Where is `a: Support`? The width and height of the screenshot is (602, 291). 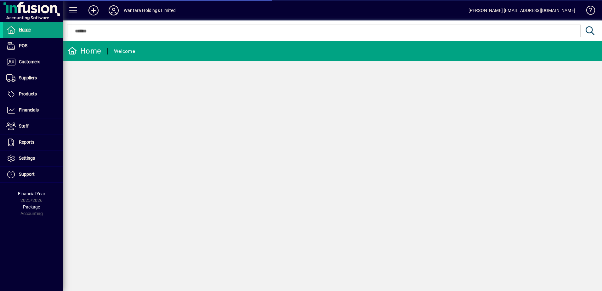 a: Support is located at coordinates (33, 174).